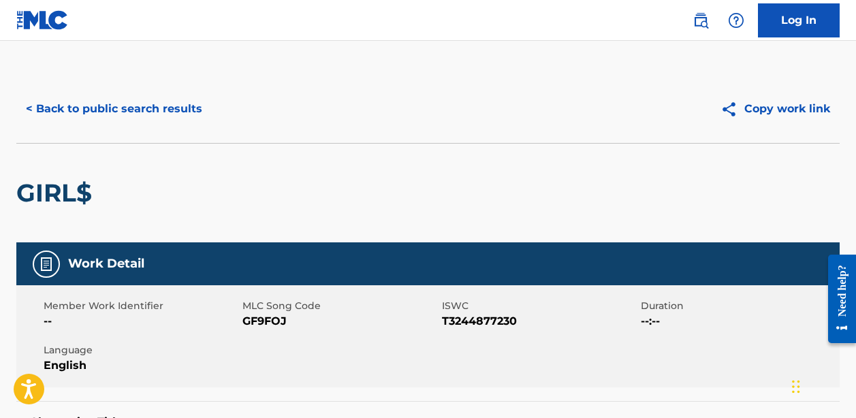  I want to click on img: MLC Logo, so click(42, 20).